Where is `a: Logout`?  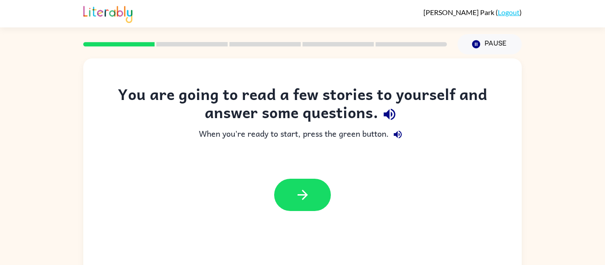
a: Logout is located at coordinates (508, 12).